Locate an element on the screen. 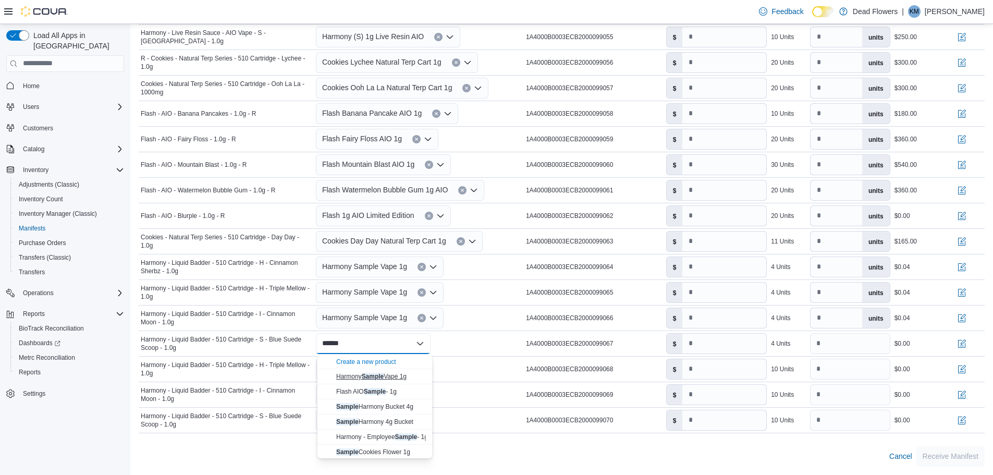  span: Flash 1g AIO Limited Edition is located at coordinates (368, 215).